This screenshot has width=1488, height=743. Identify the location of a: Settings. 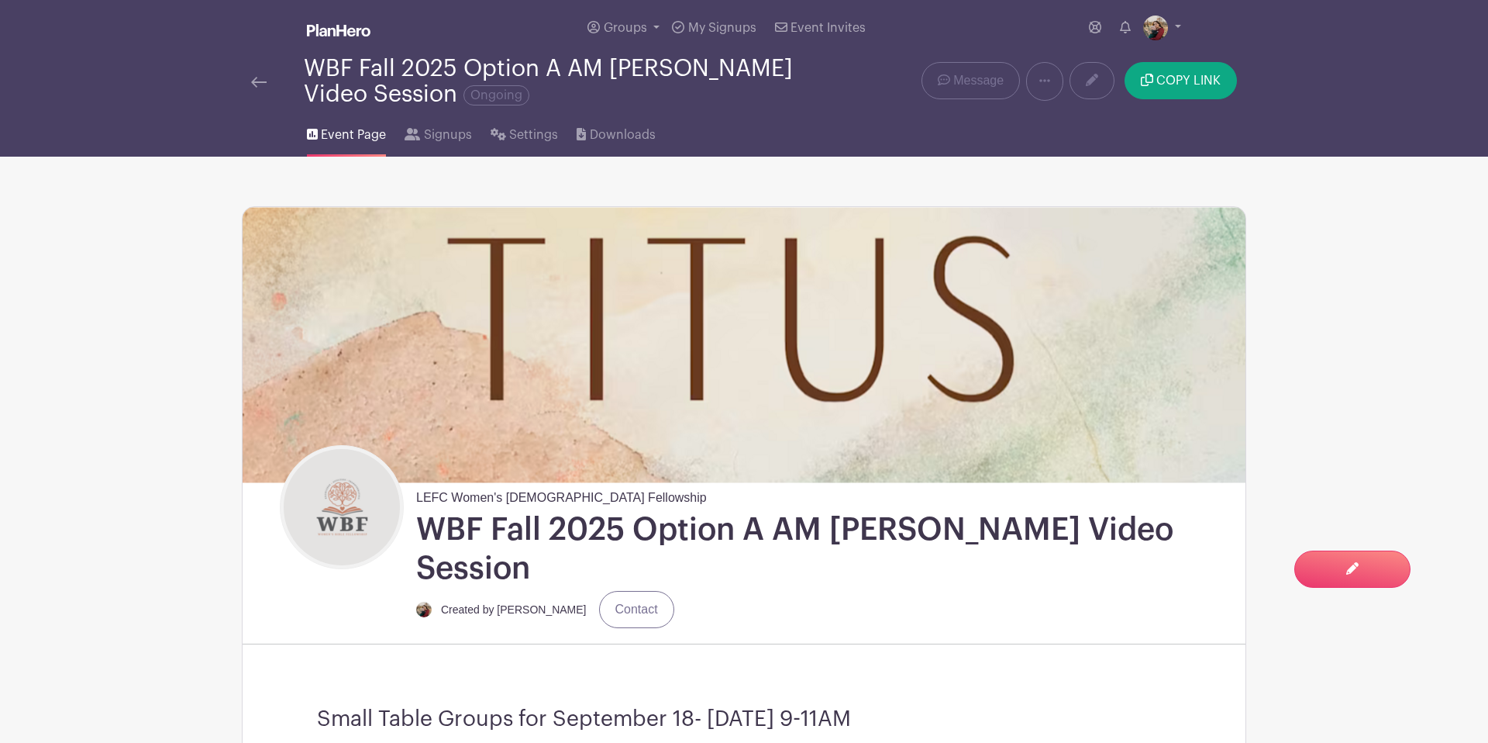
(524, 132).